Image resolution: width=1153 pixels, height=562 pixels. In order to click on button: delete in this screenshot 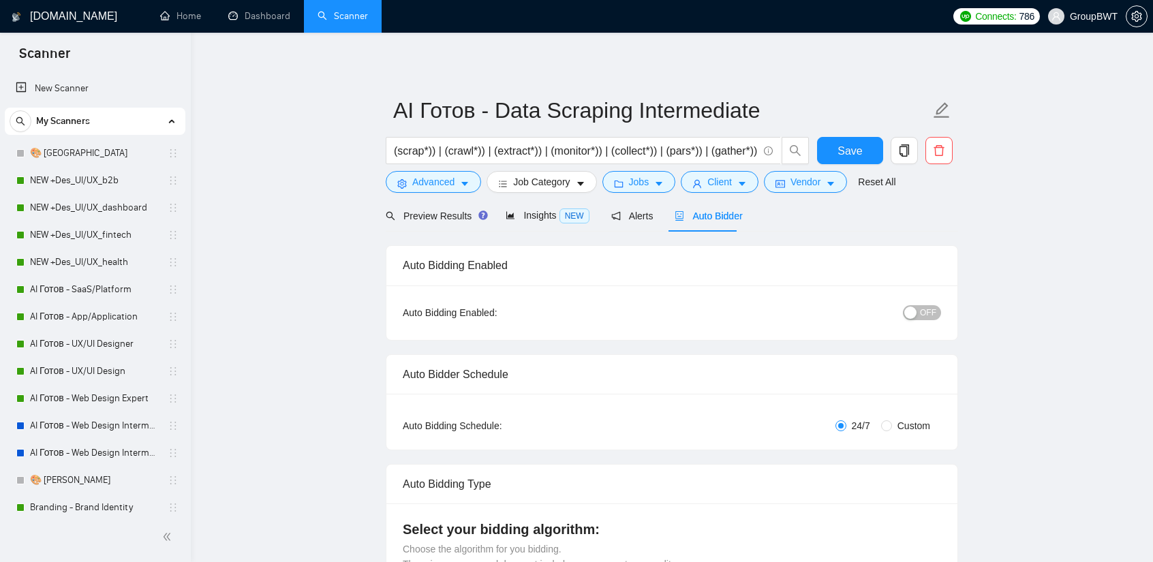, I will do `click(939, 151)`.